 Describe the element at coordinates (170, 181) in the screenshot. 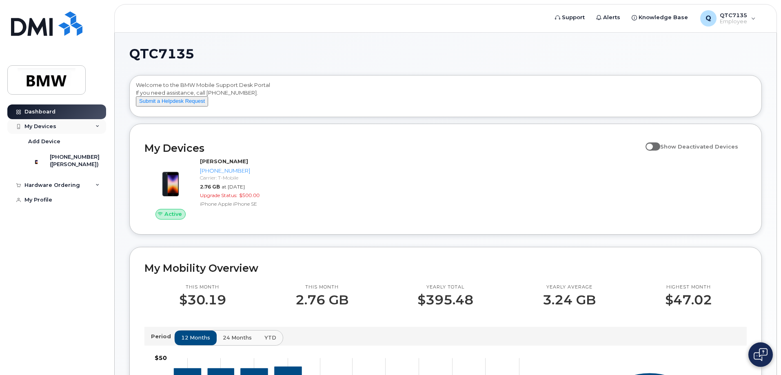

I see `img: image20231002-3703462-10zne2t.jpeg` at that location.